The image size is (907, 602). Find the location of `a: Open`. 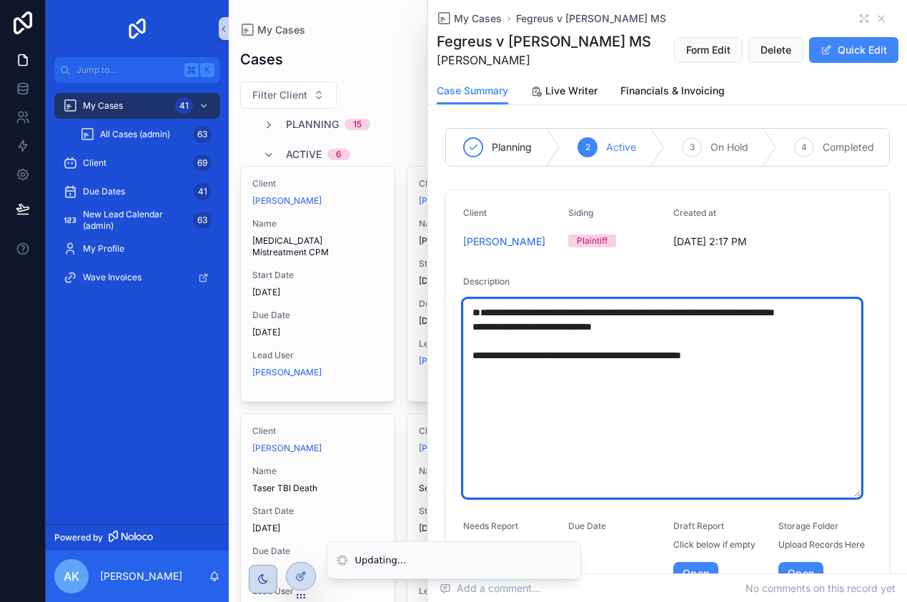

a: Open is located at coordinates (696, 573).